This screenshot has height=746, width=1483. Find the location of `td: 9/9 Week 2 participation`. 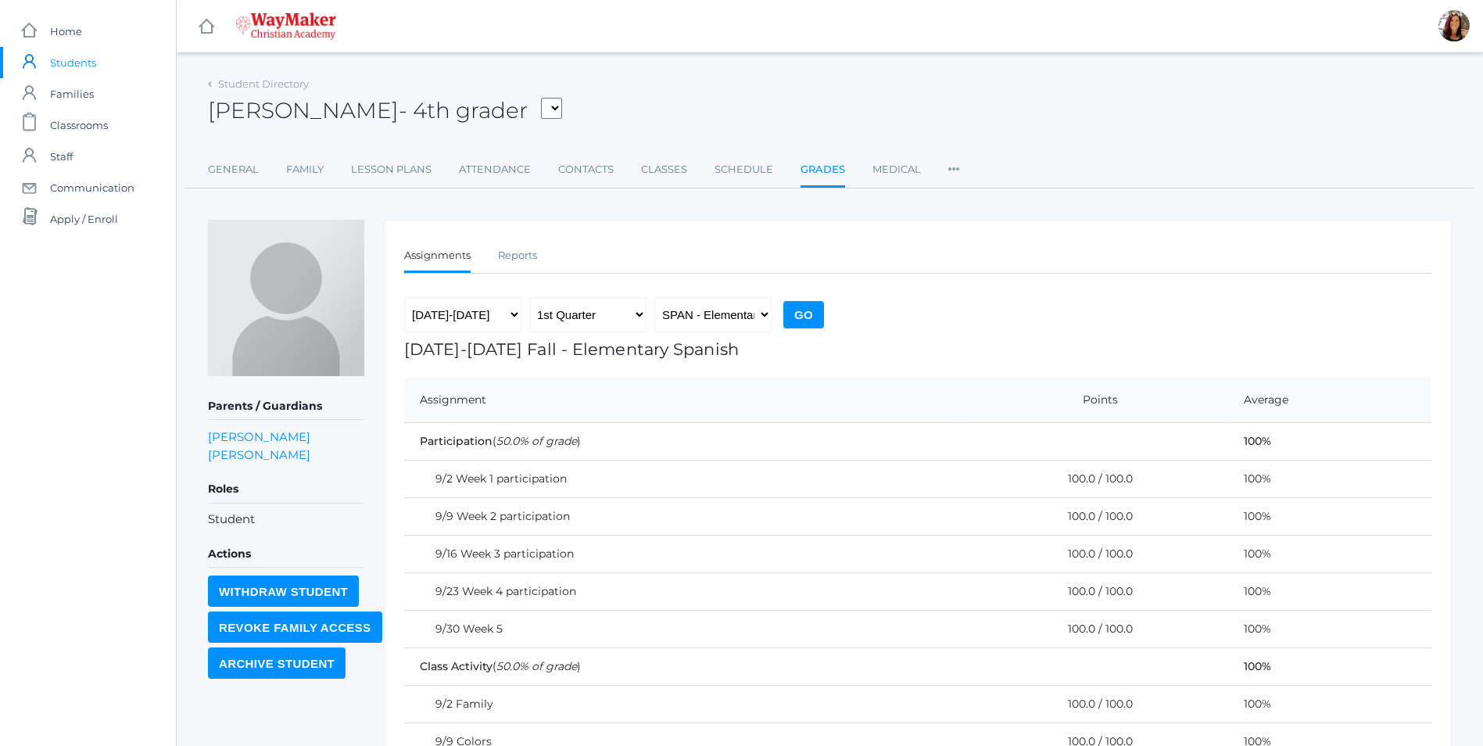

td: 9/9 Week 2 participation is located at coordinates (683, 517).